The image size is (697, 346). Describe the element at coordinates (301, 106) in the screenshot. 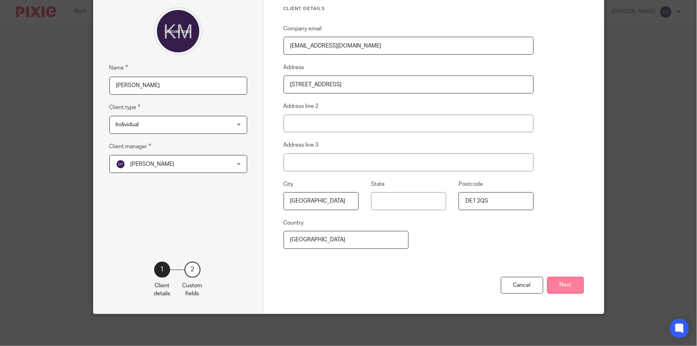

I see `label: Address line 2` at that location.